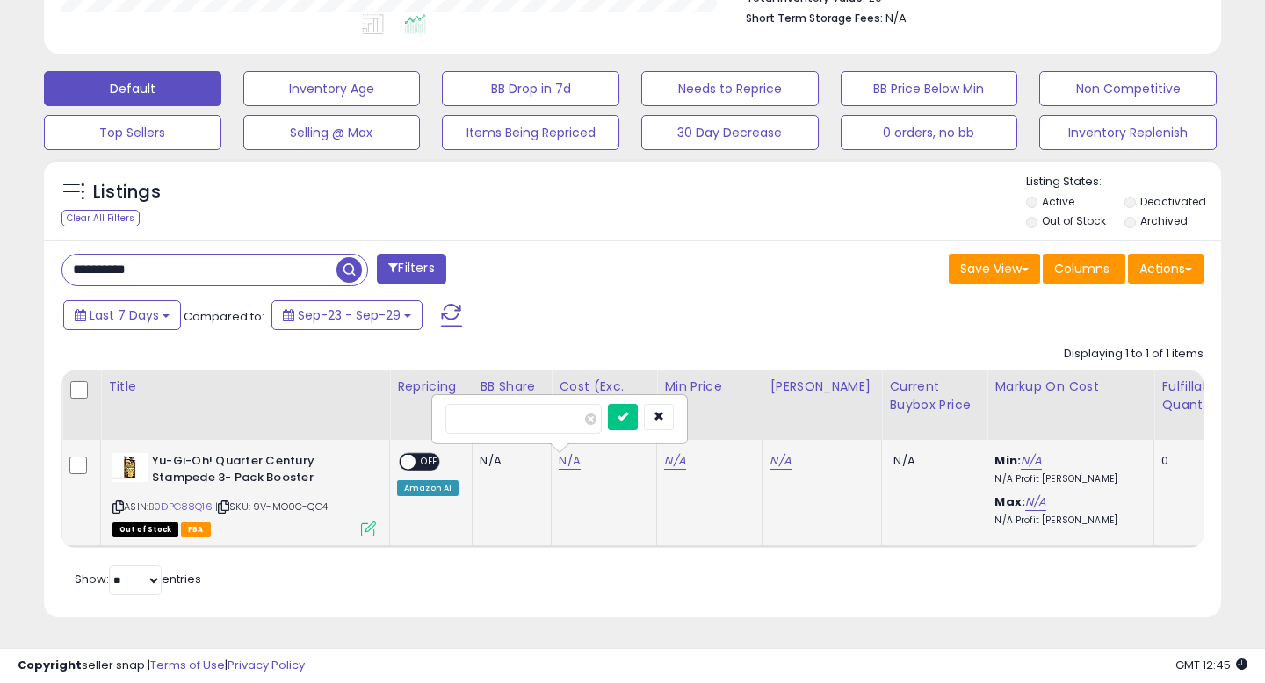 The height and width of the screenshot is (683, 1265). What do you see at coordinates (245, 386) in the screenshot?
I see `div: Title` at bounding box center [245, 386].